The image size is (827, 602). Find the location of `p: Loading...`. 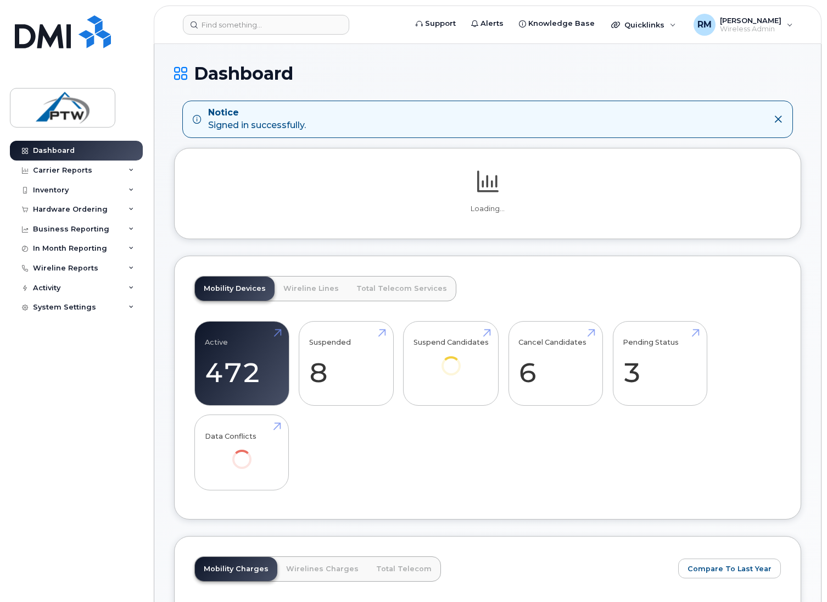

p: Loading... is located at coordinates (488, 209).